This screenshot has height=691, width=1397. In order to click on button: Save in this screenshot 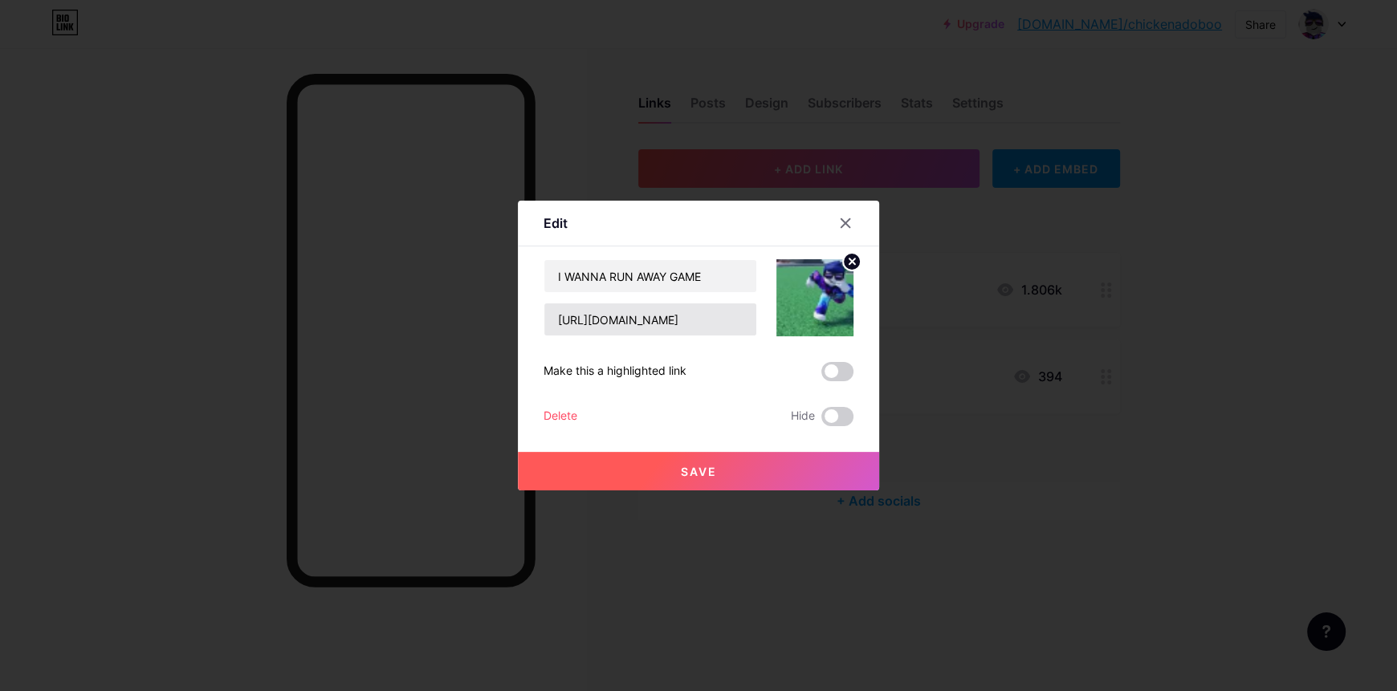, I will do `click(699, 471)`.